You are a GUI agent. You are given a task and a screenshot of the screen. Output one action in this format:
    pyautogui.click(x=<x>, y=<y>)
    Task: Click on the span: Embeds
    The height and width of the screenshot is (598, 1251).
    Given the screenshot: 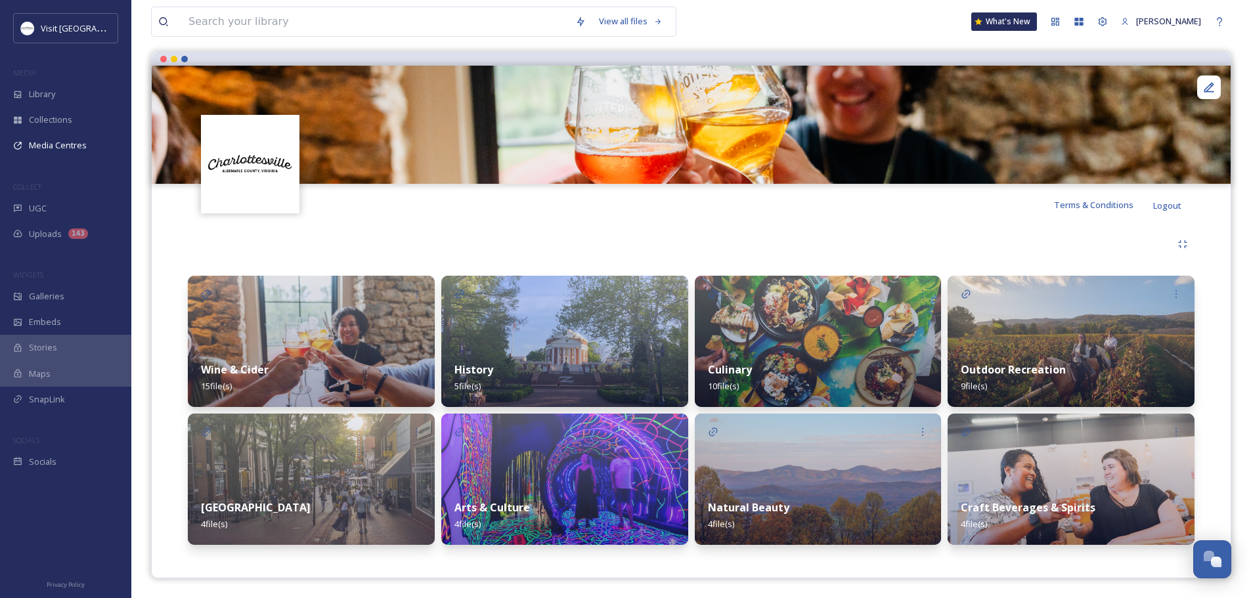 What is the action you would take?
    pyautogui.click(x=45, y=322)
    